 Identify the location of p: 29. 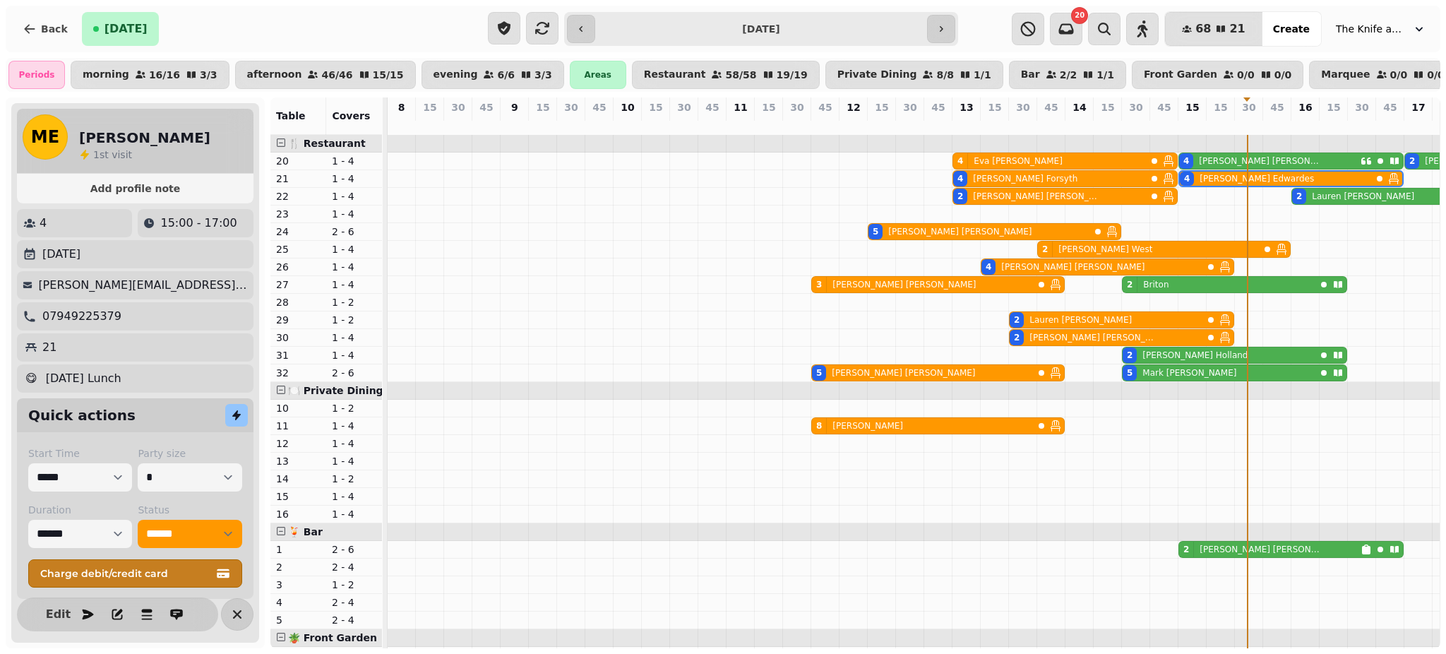
(298, 320).